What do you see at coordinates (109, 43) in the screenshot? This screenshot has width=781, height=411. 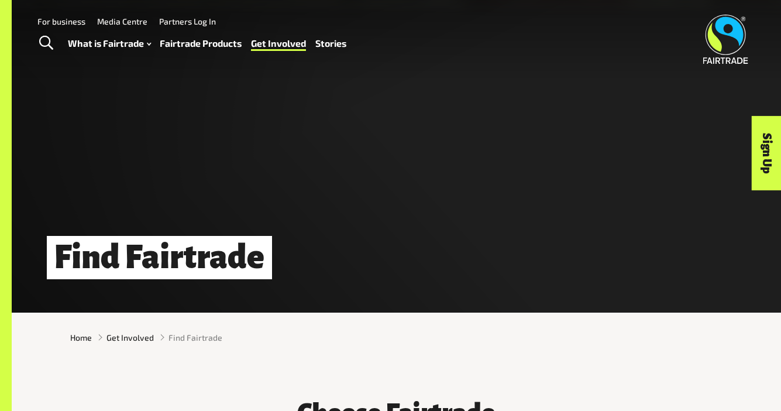 I see `a: What is Fairtrade` at bounding box center [109, 43].